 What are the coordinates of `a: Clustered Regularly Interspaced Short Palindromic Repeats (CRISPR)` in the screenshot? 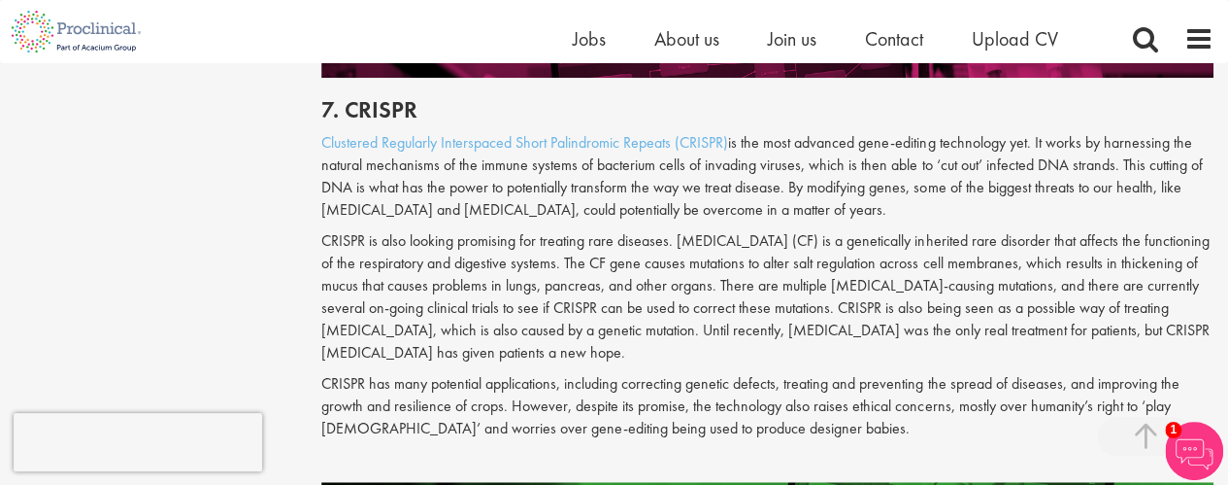 It's located at (524, 142).